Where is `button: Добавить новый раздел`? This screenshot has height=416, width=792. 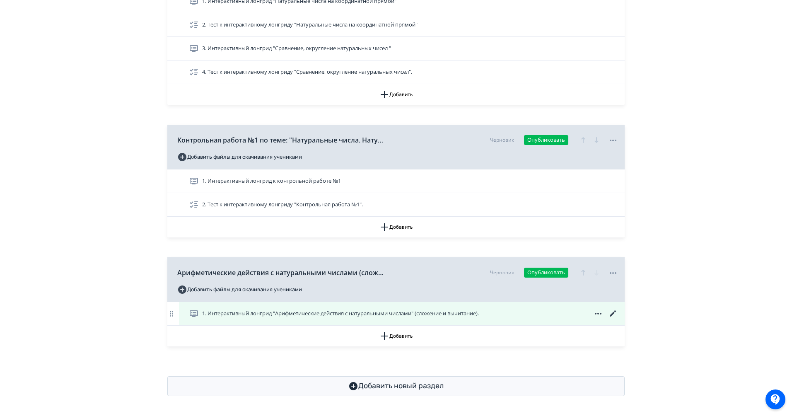
button: Добавить новый раздел is located at coordinates (396, 386).